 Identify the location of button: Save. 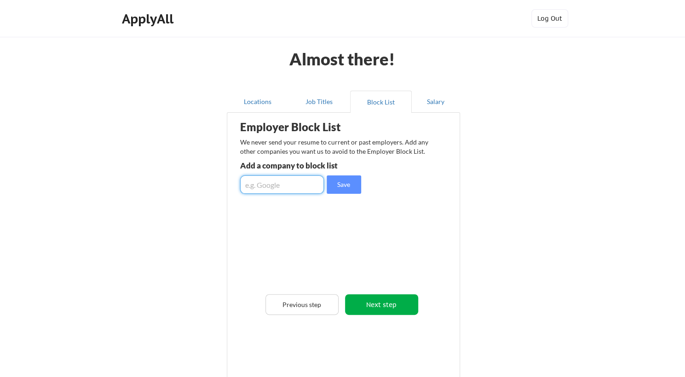
(344, 185).